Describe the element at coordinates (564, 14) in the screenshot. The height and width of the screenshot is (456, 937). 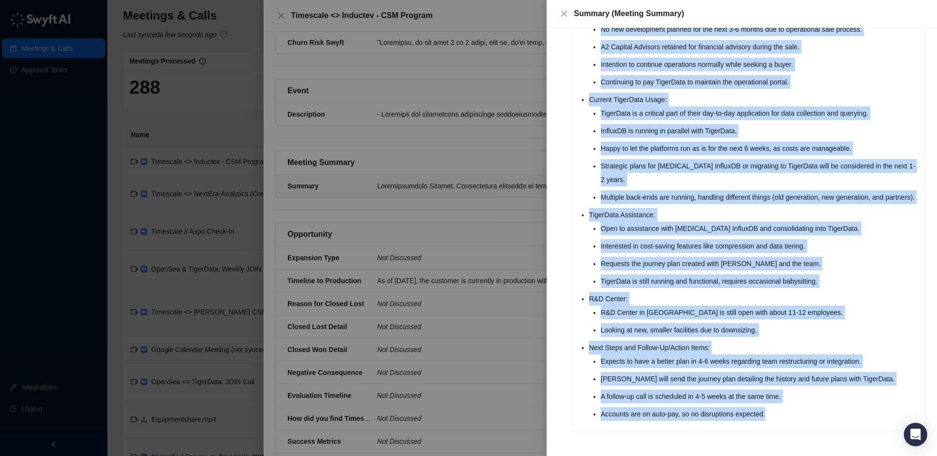
I see `span: close` at that location.